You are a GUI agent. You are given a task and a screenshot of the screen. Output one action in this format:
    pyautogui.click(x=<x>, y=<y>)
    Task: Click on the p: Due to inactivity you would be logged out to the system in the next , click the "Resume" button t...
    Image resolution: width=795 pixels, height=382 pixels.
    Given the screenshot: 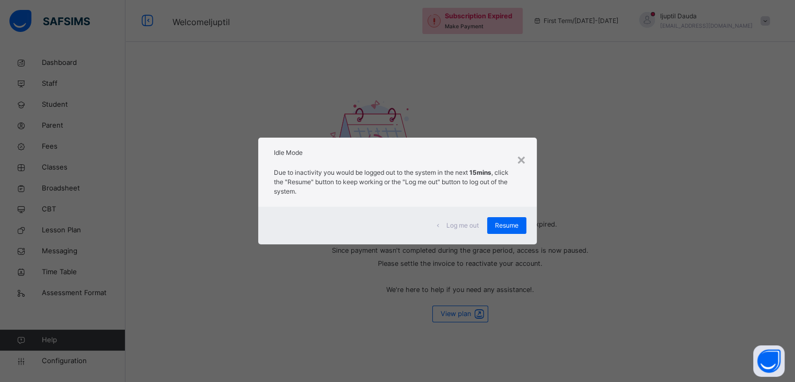 What is the action you would take?
    pyautogui.click(x=397, y=182)
    